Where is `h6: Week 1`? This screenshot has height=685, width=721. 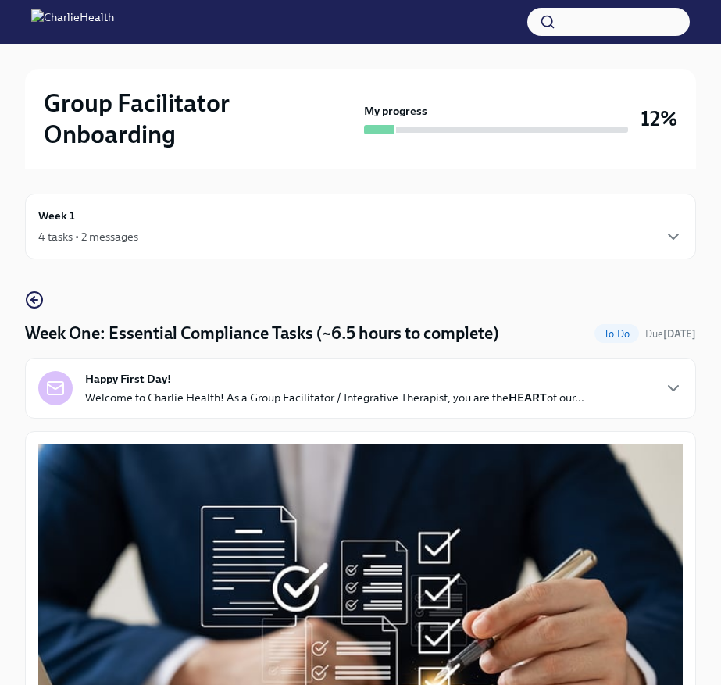 h6: Week 1 is located at coordinates (56, 216).